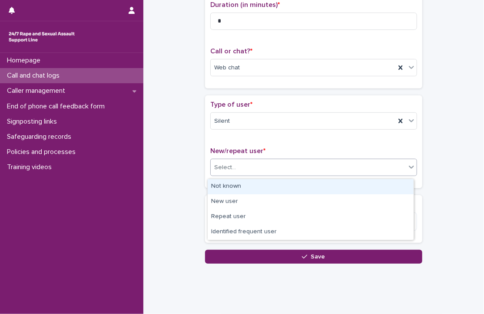 This screenshot has width=484, height=314. Describe the element at coordinates (31, 167) in the screenshot. I see `p: Training videos` at that location.